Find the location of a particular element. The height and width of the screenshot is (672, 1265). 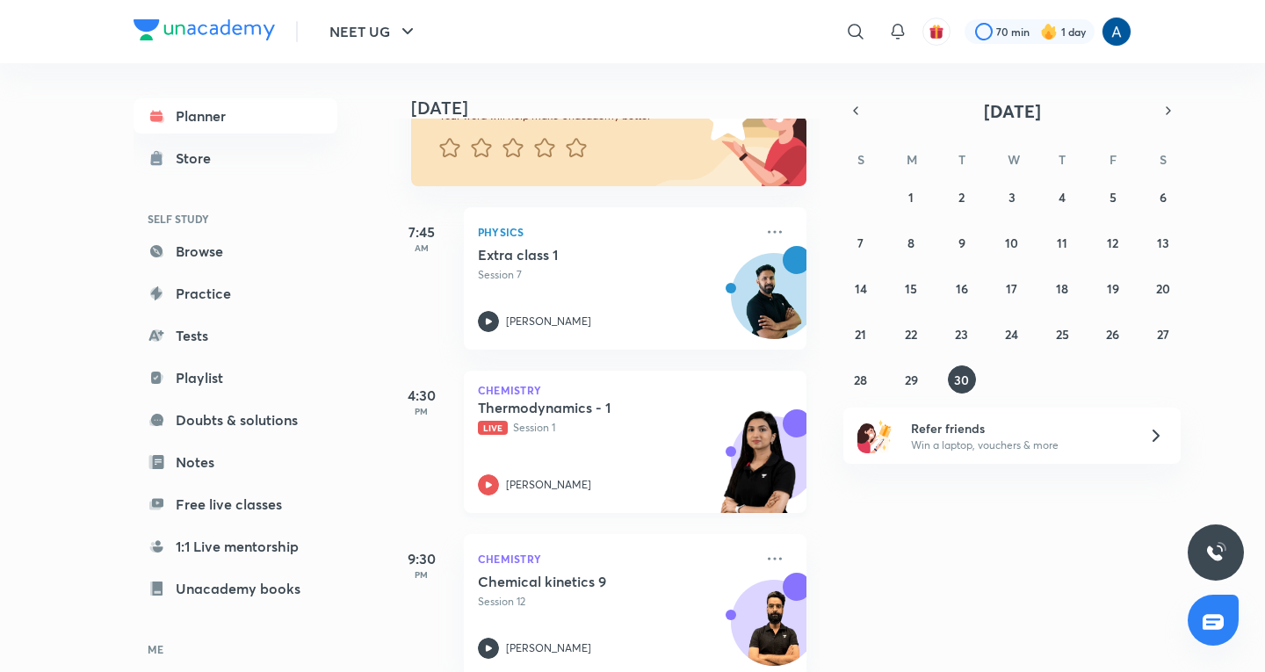

abbr: September 4, 2025 is located at coordinates (1062, 197).